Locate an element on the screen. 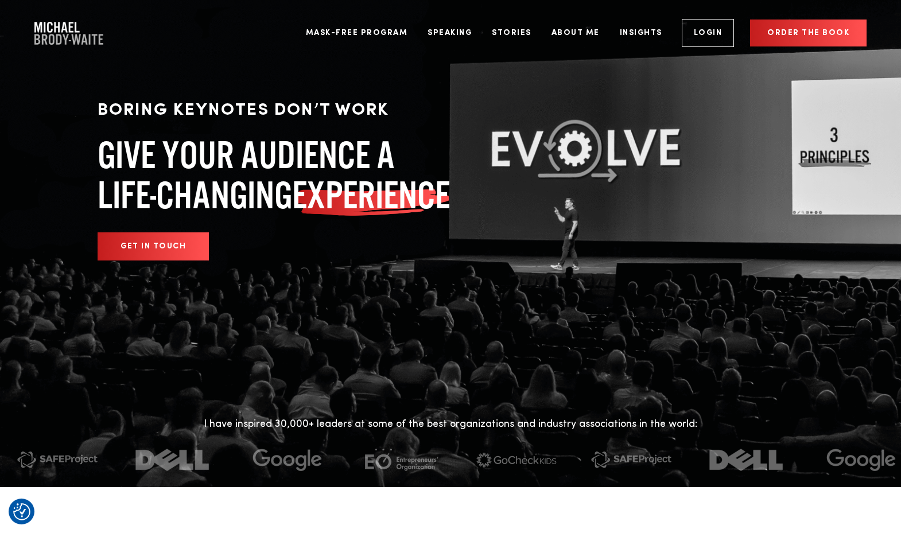 This screenshot has width=901, height=533. a: Insights is located at coordinates (641, 33).